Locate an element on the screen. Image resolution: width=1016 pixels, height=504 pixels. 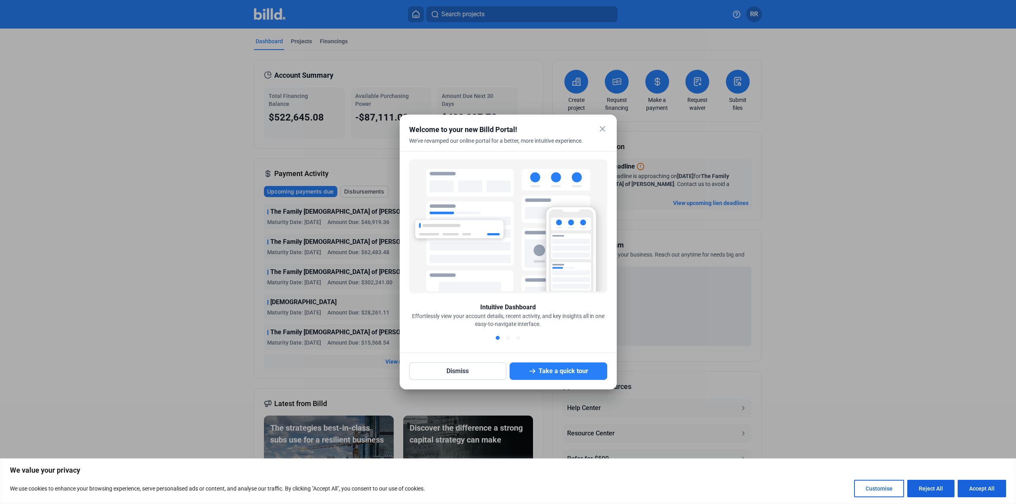
div: Welcome to your new Billd Portal! is located at coordinates (498, 130).